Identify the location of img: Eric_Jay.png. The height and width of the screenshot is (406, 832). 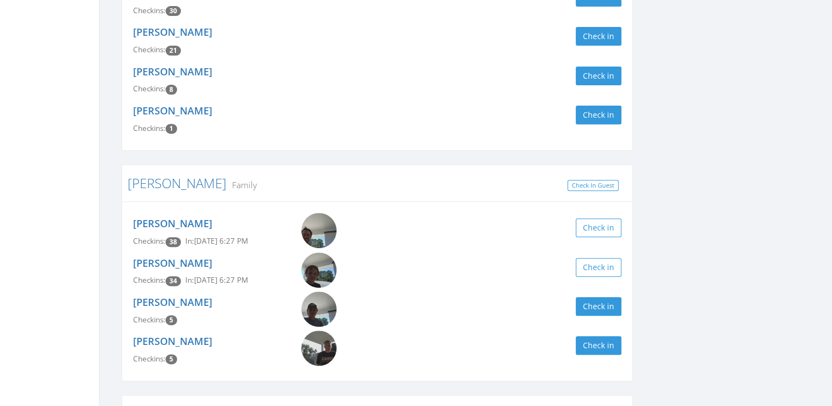
(319, 230).